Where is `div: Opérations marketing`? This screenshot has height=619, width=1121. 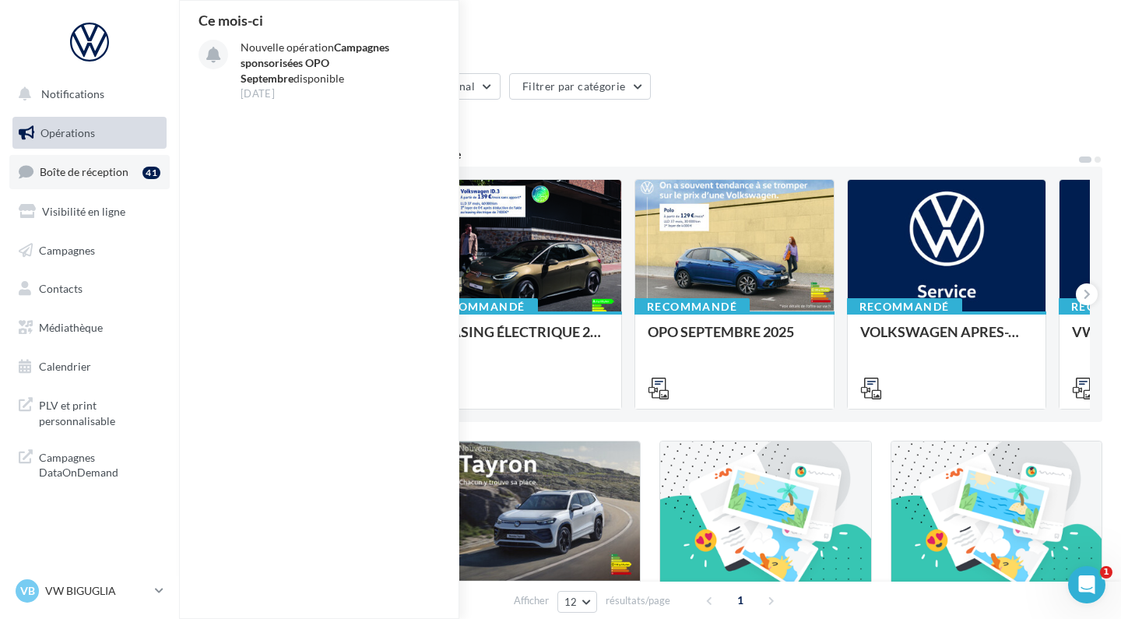
div: Opérations marketing is located at coordinates (650, 37).